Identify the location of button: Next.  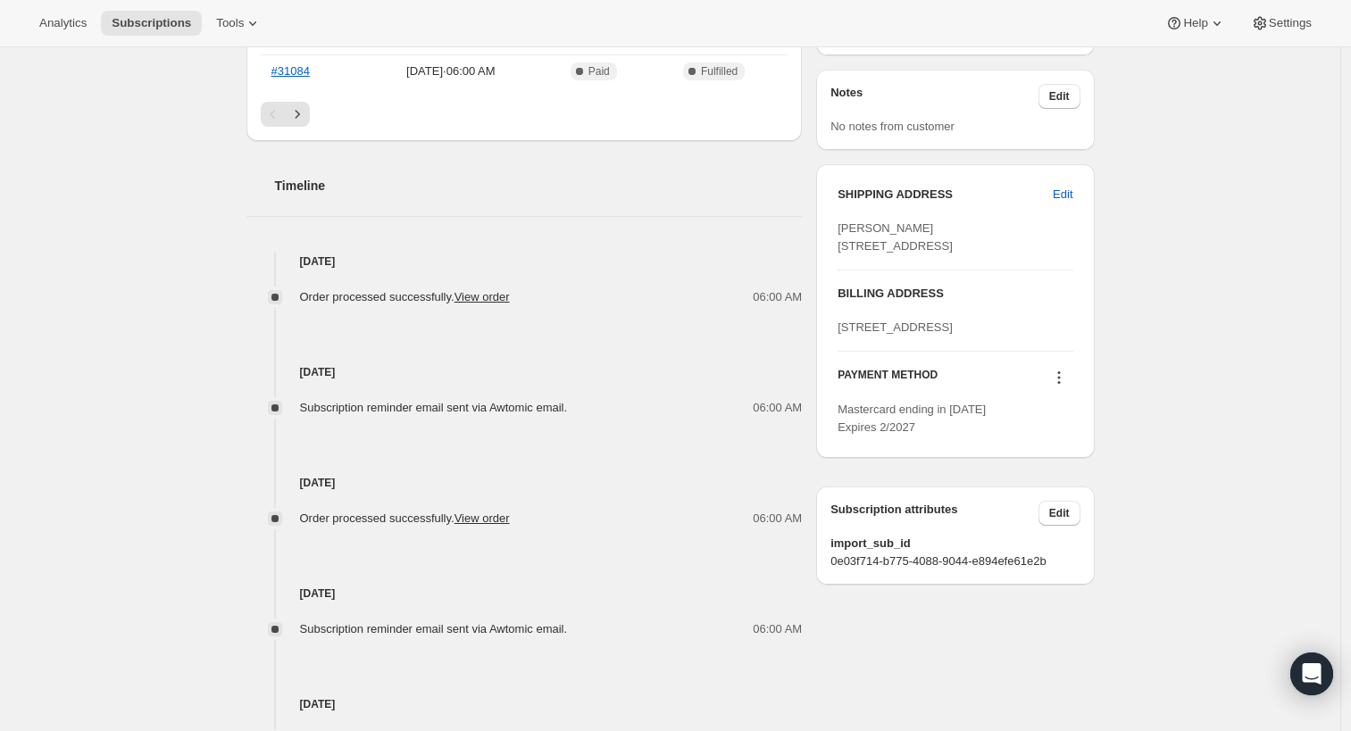
(297, 114).